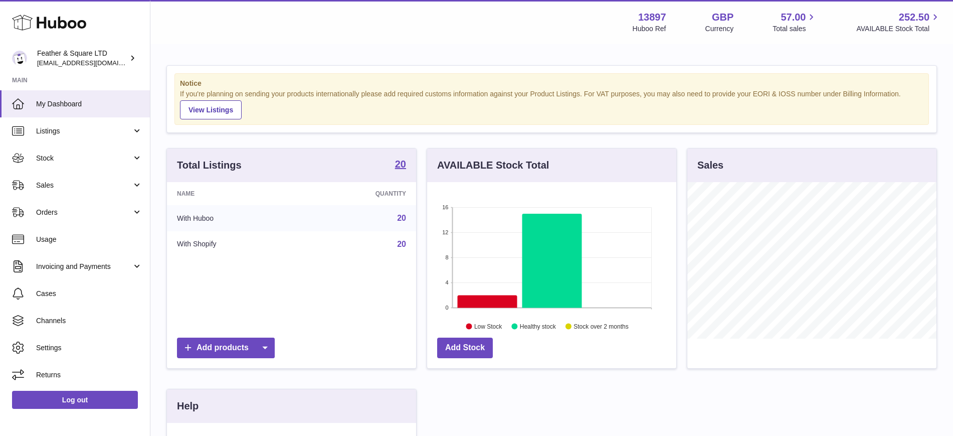  Describe the element at coordinates (89, 239) in the screenshot. I see `span: Usage` at that location.